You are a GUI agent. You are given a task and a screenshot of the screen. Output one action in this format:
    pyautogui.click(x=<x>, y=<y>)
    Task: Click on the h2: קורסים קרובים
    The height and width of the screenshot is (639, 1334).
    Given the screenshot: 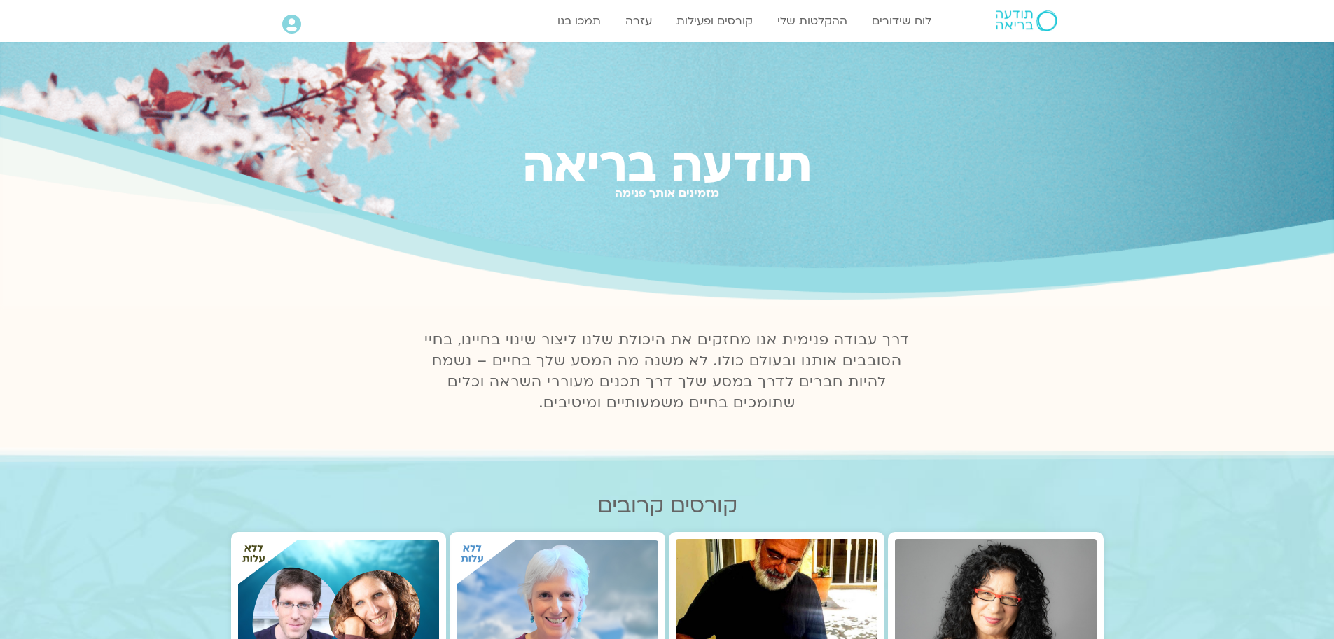 What is the action you would take?
    pyautogui.click(x=667, y=506)
    